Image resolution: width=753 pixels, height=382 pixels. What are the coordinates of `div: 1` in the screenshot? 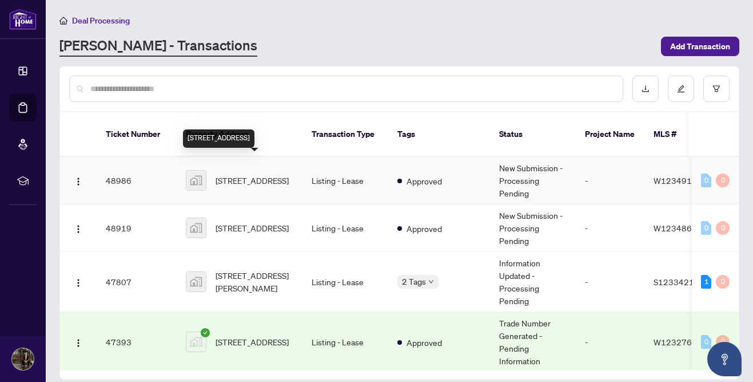 It's located at (707, 281).